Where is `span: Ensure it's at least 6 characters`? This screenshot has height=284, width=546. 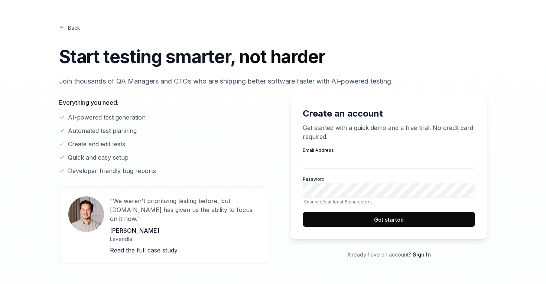 span: Ensure it's at least 6 characters is located at coordinates (389, 202).